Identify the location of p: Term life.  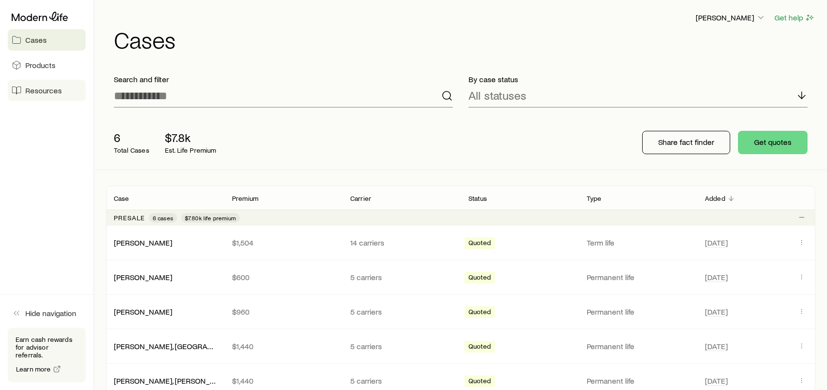
(638, 243).